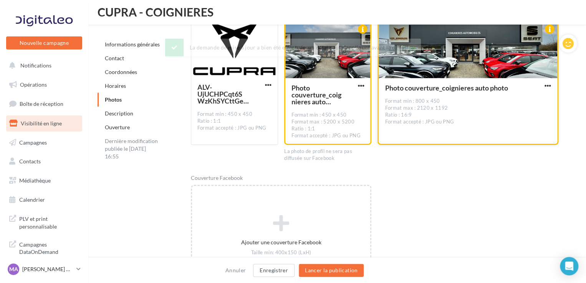 The height and width of the screenshot is (283, 586). Describe the element at coordinates (49, 222) in the screenshot. I see `span: PLV et print personnalisable` at that location.